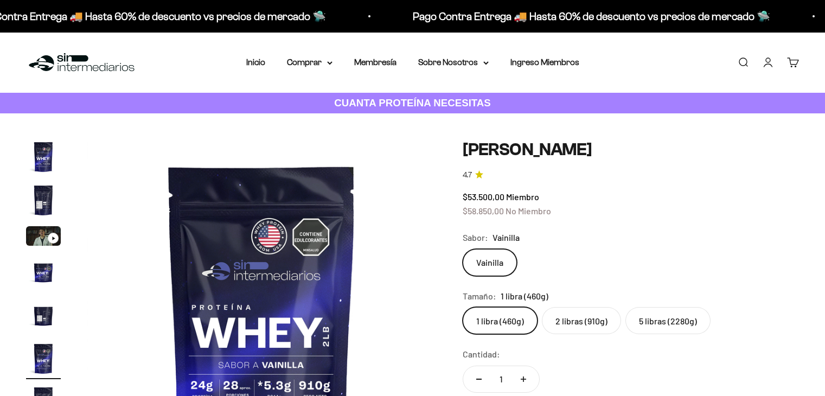 The image size is (825, 396). I want to click on span: $53.500,00, so click(483, 196).